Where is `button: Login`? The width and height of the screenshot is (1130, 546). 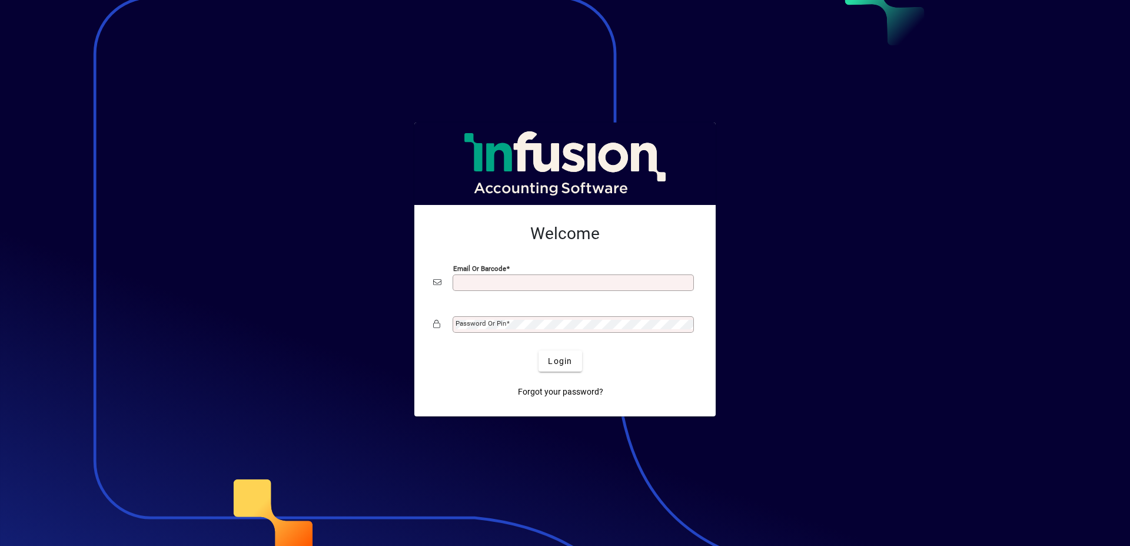 button: Login is located at coordinates (560, 361).